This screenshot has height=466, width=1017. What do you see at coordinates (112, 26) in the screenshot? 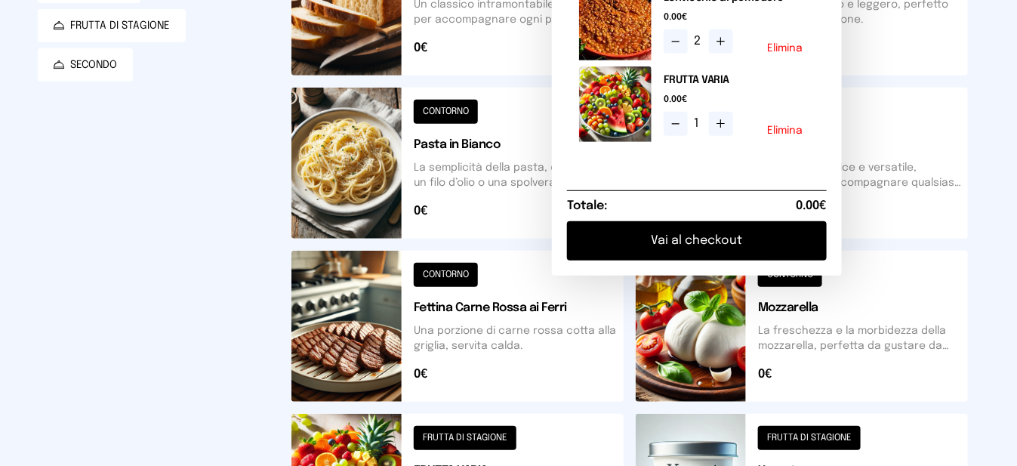
I see `button: FRUTTA DI STAGIONE` at bounding box center [112, 26].